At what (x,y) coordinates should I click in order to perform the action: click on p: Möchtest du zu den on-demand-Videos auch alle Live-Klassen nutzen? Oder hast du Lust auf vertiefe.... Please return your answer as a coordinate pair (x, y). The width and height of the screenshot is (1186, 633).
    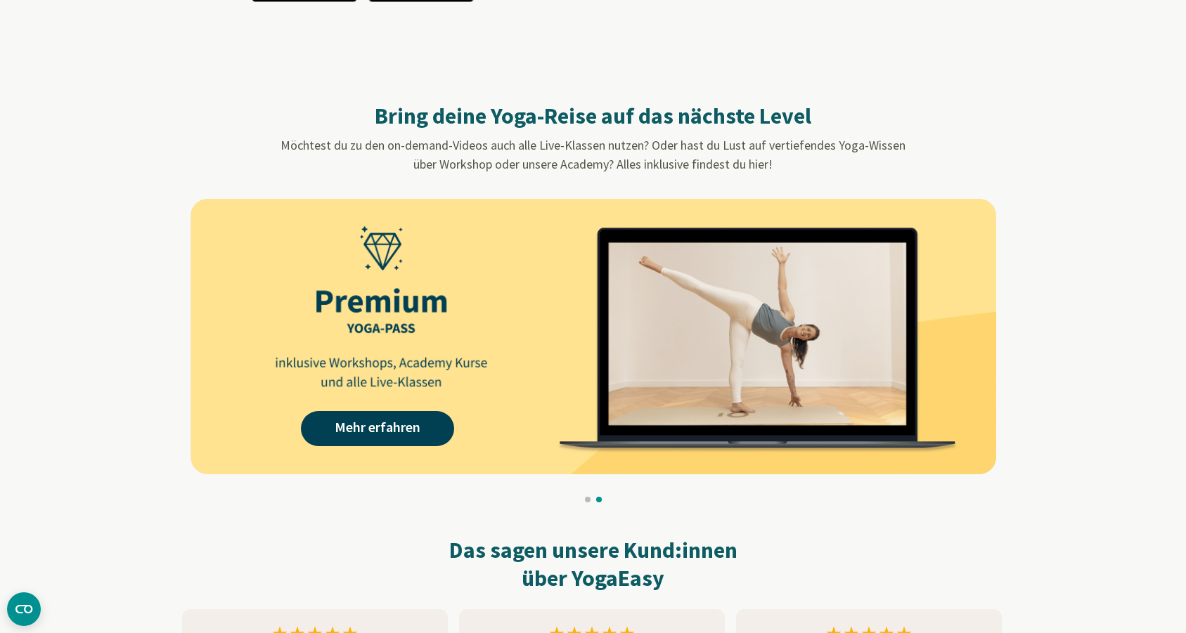
    Looking at the image, I should click on (593, 155).